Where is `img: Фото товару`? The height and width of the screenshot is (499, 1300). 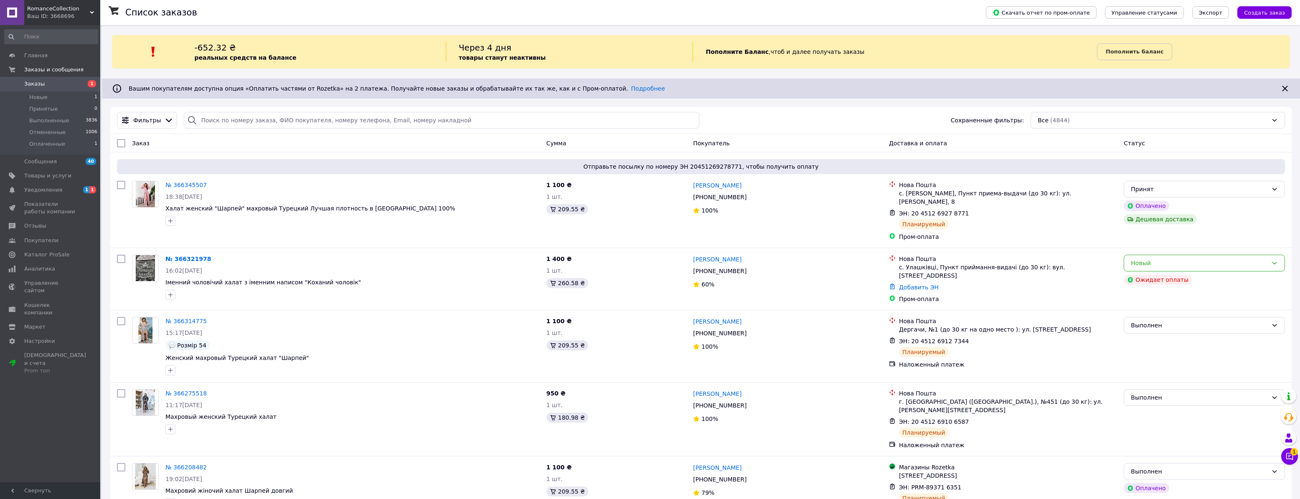 img: Фото товару is located at coordinates (145, 330).